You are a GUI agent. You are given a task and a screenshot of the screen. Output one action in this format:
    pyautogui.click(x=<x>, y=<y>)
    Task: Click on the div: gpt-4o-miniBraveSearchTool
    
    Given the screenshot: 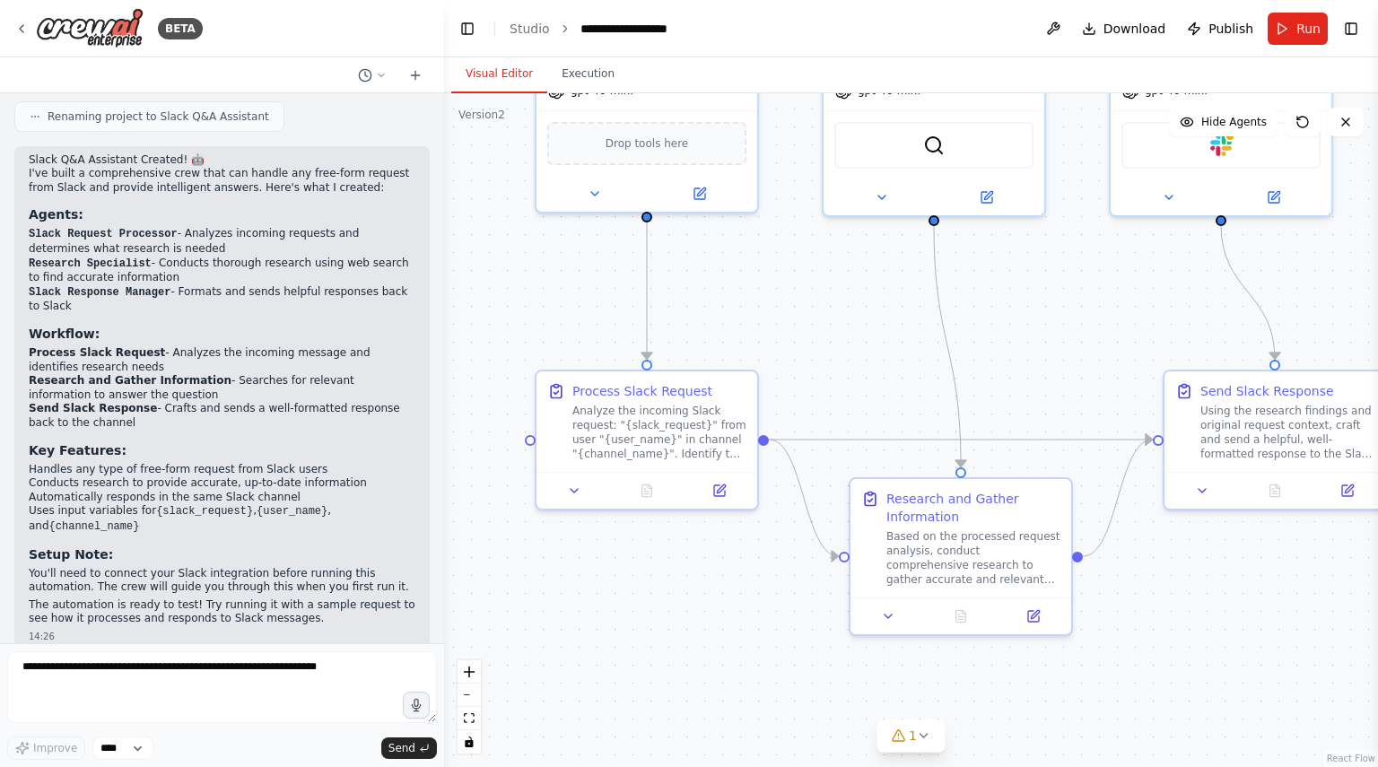 What is the action you would take?
    pyautogui.click(x=934, y=114)
    